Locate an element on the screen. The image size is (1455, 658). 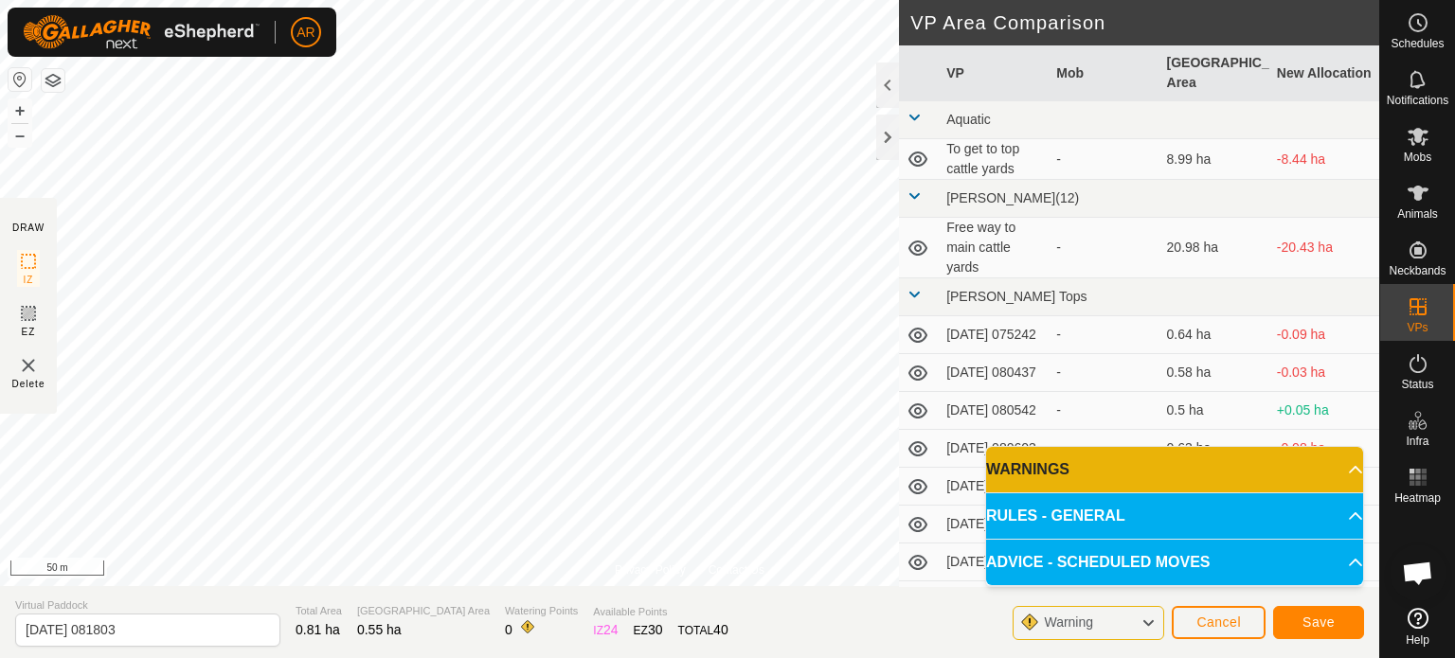
td: 8.99 ha is located at coordinates (1214, 159).